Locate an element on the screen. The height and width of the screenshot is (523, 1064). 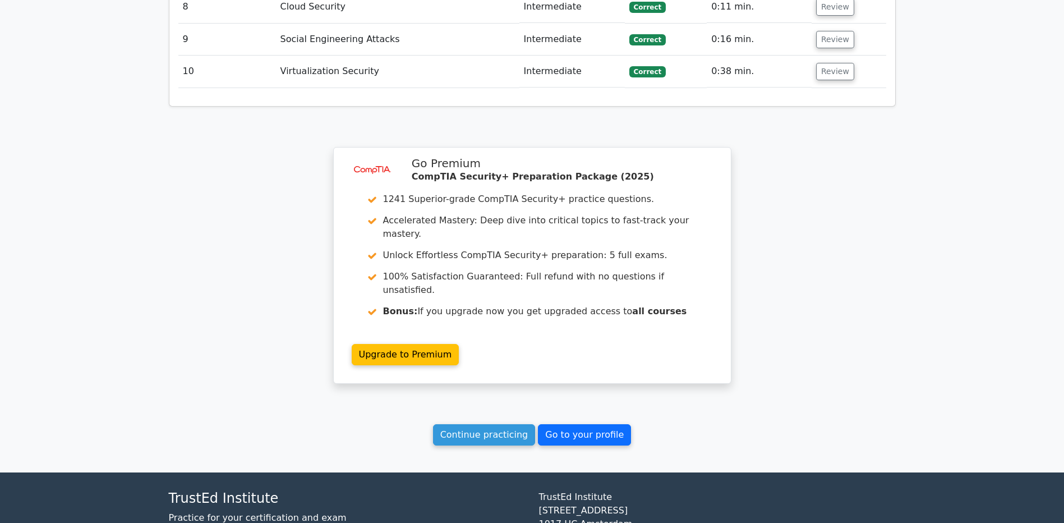
td: 10 is located at coordinates (227, 71).